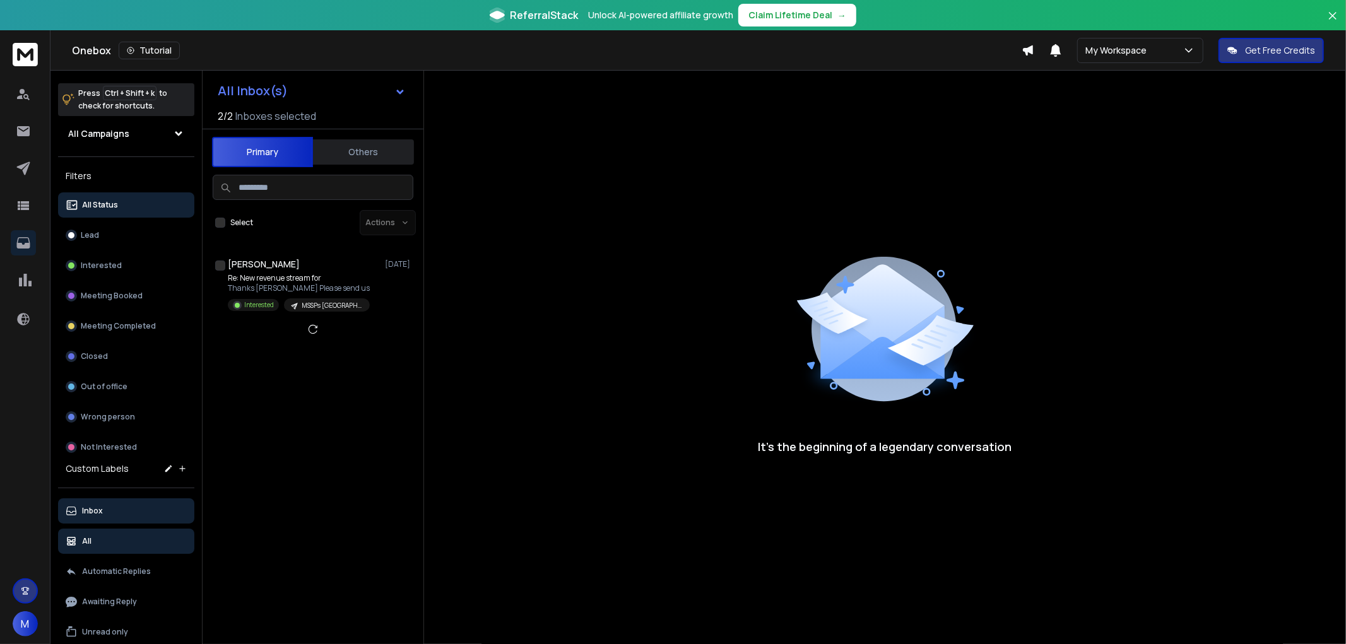  Describe the element at coordinates (149, 50) in the screenshot. I see `button: Tutorial` at that location.